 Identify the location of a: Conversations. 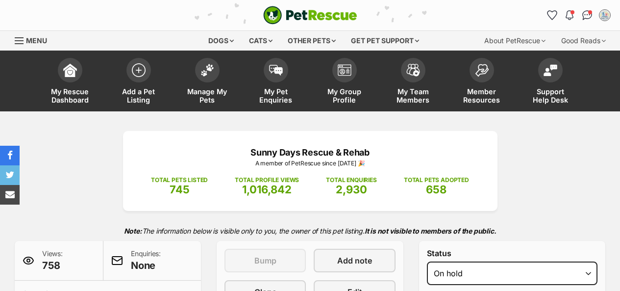
(587, 15).